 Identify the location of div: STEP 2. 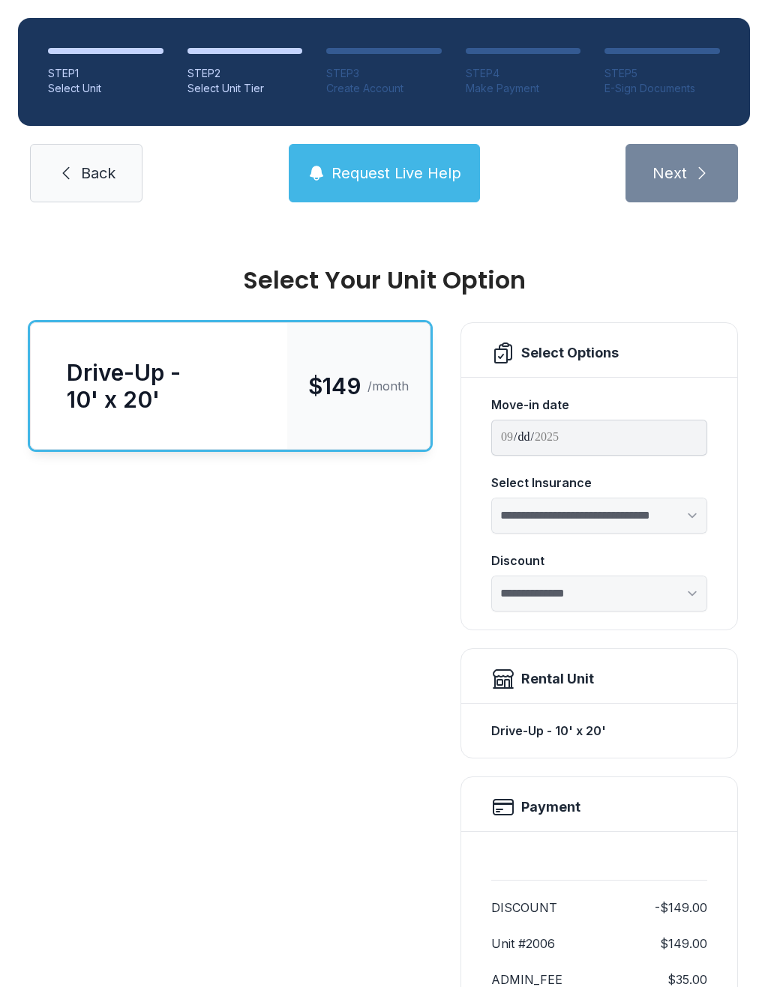
(245, 73).